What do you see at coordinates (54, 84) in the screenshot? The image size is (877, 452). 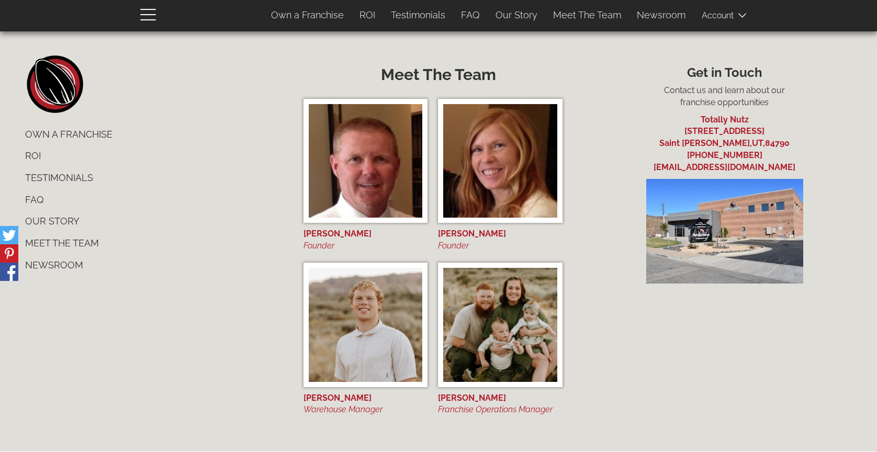 I see `a: home` at bounding box center [54, 84].